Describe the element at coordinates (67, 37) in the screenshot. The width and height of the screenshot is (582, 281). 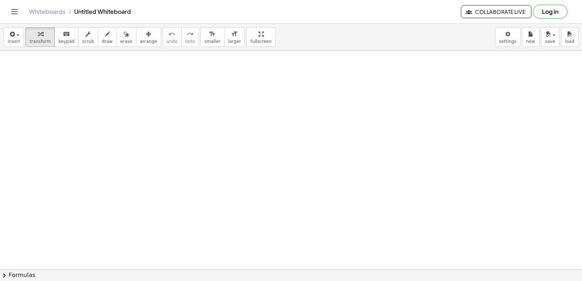
I see `button: keyboardkeypad` at that location.